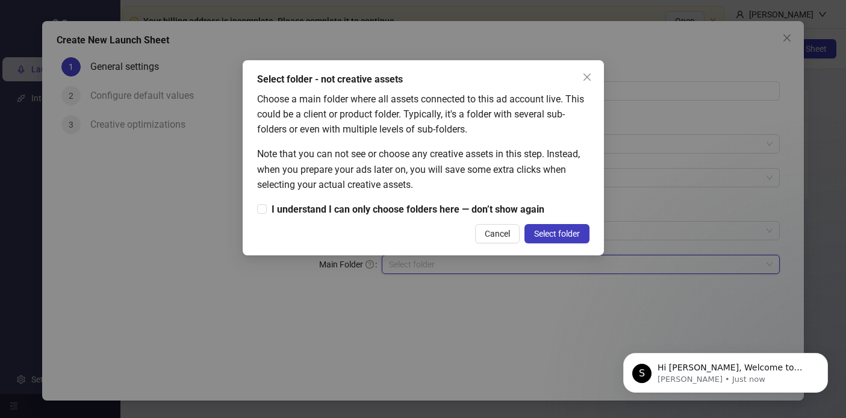 The image size is (846, 418). Describe the element at coordinates (587, 77) in the screenshot. I see `span: close` at that location.